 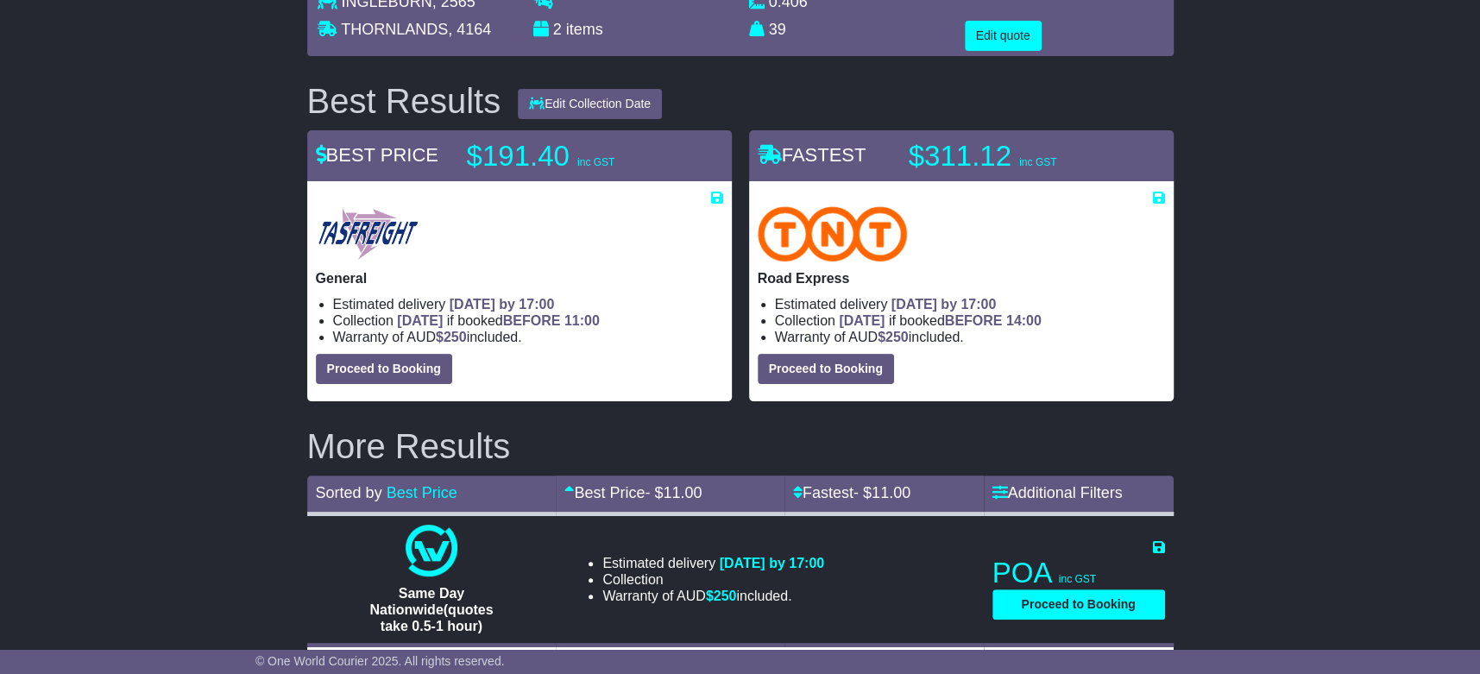 What do you see at coordinates (404, 101) in the screenshot?
I see `div: Best Results` at bounding box center [404, 101].